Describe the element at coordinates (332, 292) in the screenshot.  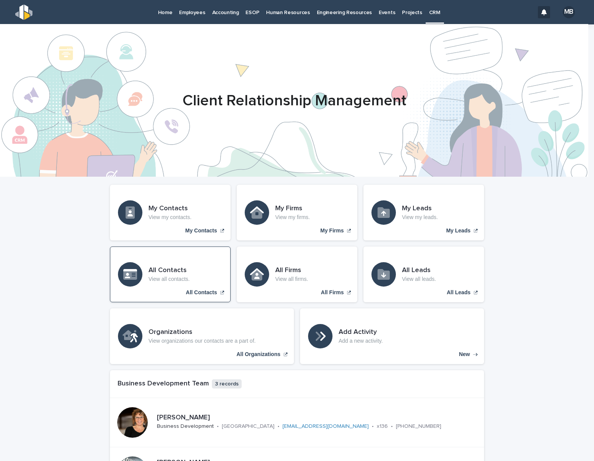
I see `p: All Firms` at that location.